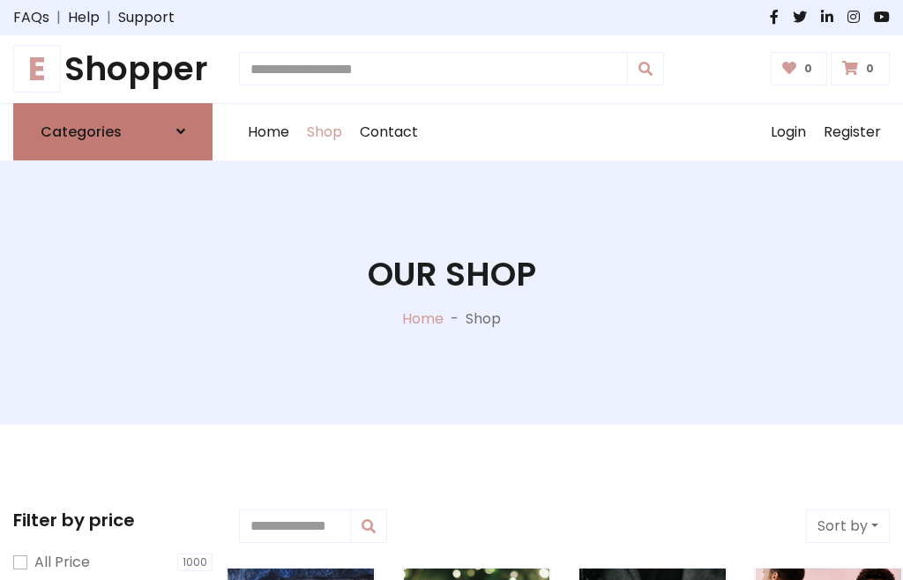 This screenshot has width=903, height=580. I want to click on span: E, so click(37, 69).